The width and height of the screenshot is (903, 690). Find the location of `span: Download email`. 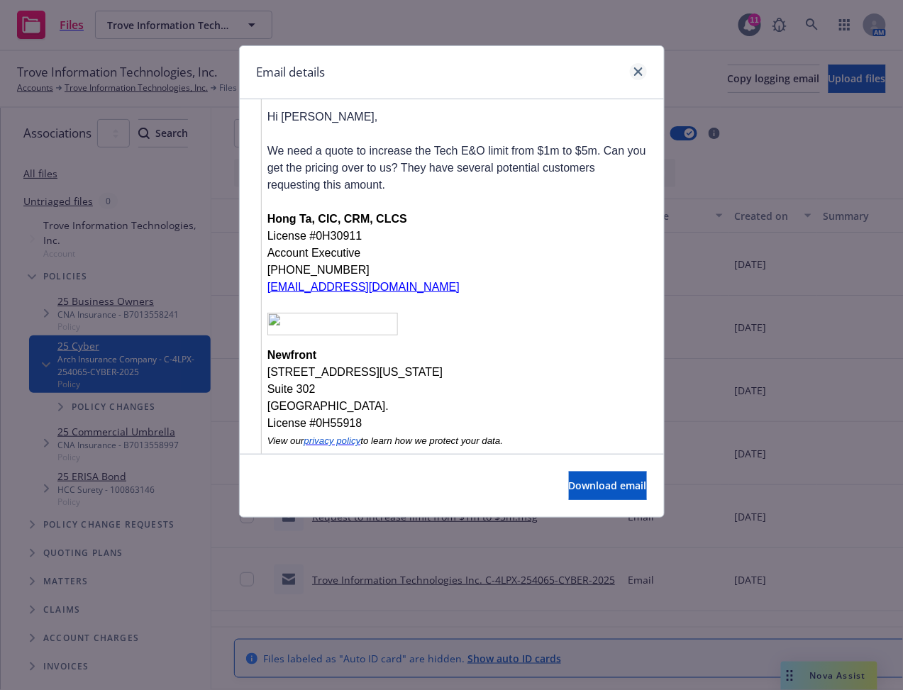

span: Download email is located at coordinates (608, 485).